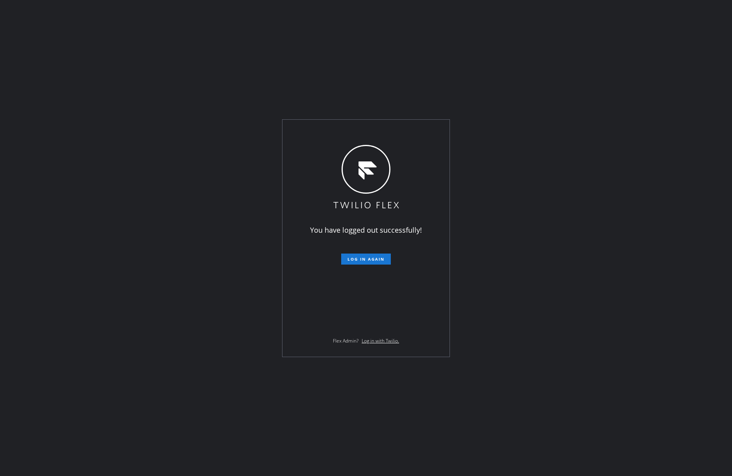 The image size is (732, 476). Describe the element at coordinates (366, 259) in the screenshot. I see `span: Log in again` at that location.